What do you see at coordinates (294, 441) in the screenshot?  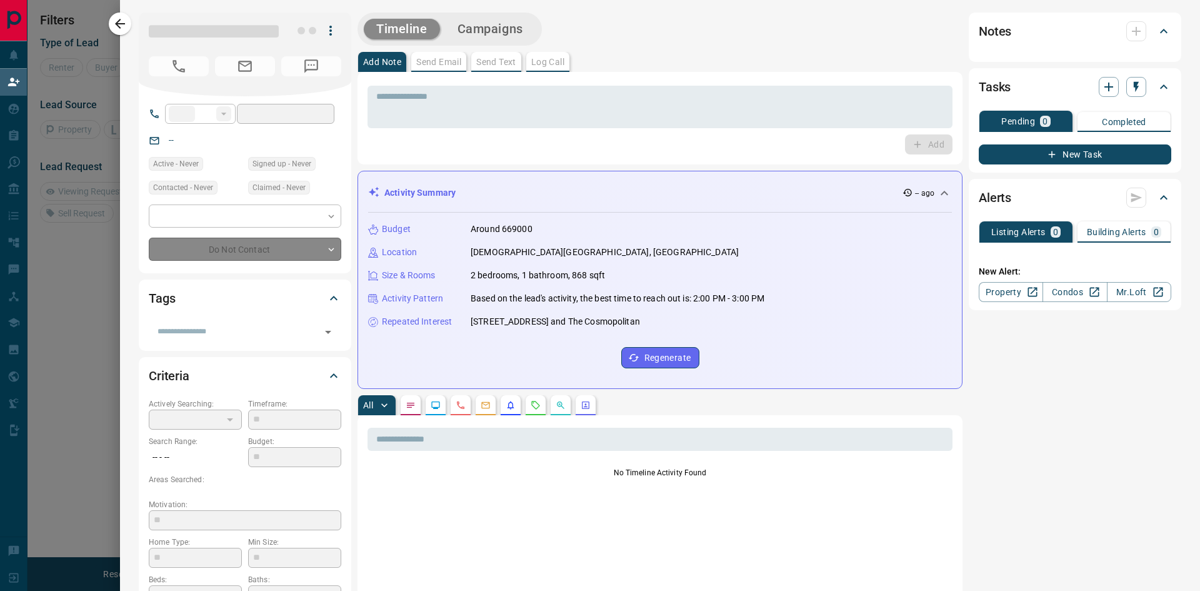 I see `p: Budget:` at bounding box center [294, 441].